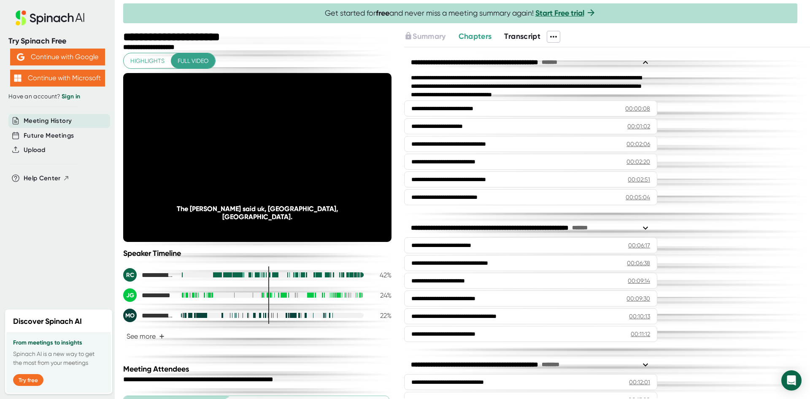 Image resolution: width=810 pixels, height=399 pixels. I want to click on div: 22 %, so click(381, 315).